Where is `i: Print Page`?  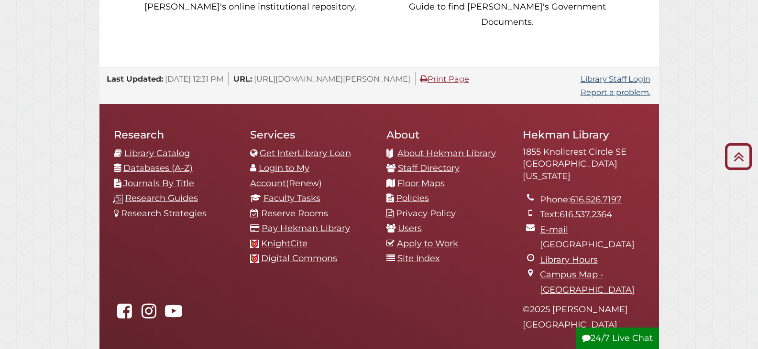
i: Print Page is located at coordinates (423, 79).